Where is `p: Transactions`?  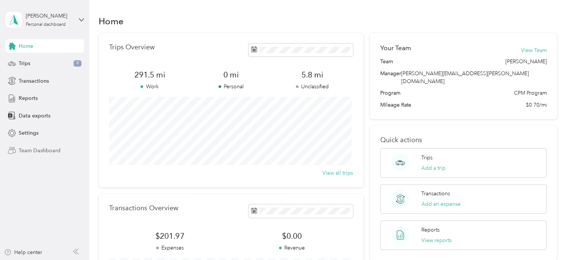
p: Transactions is located at coordinates (435, 193).